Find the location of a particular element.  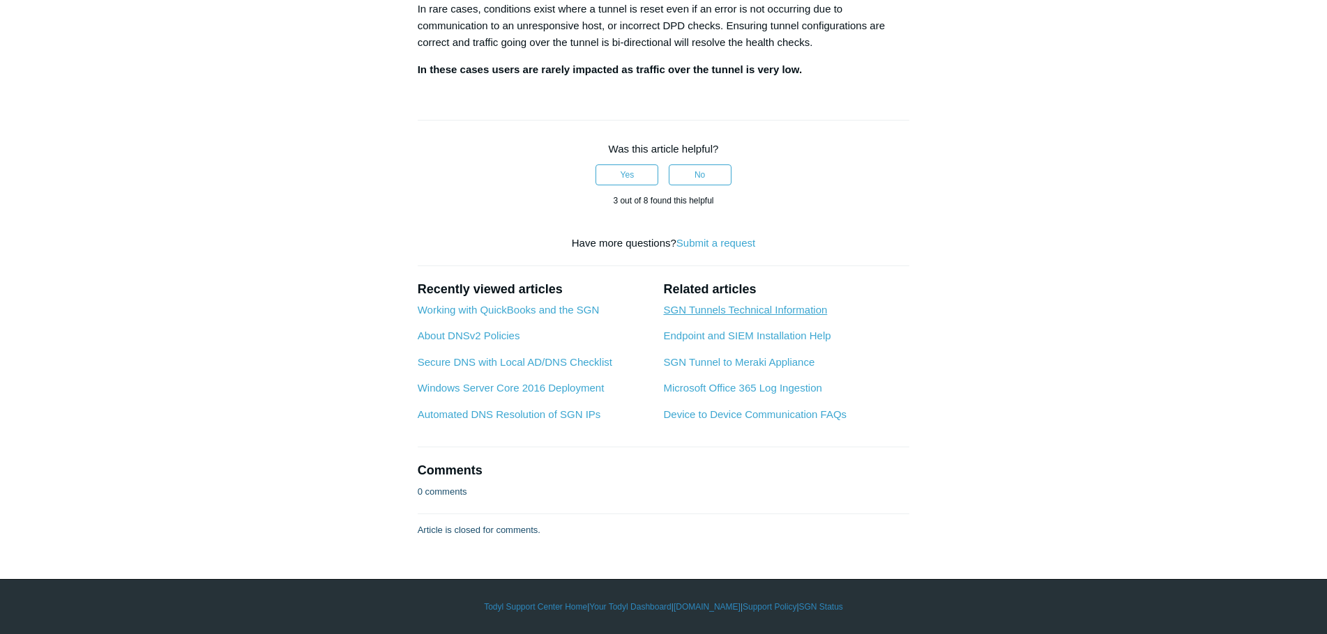

strong: In these cases users are rarely impacted as traffic over the tunnel is very low. is located at coordinates (609, 69).